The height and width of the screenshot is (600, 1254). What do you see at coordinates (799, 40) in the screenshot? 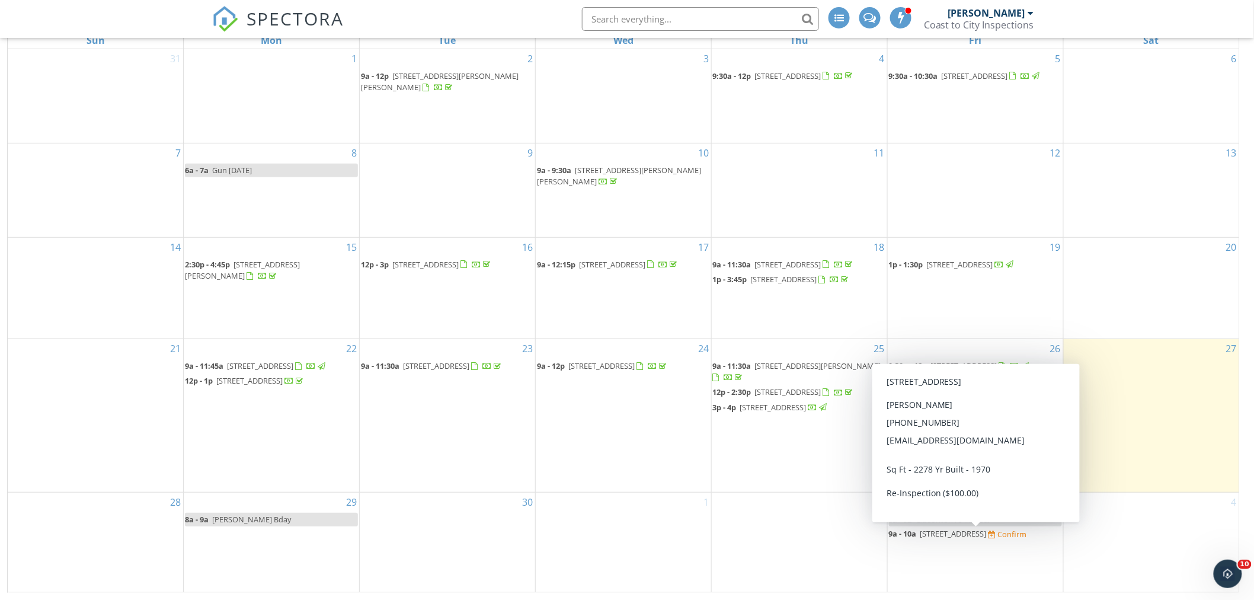
I see `a: Thursday` at bounding box center [799, 40].